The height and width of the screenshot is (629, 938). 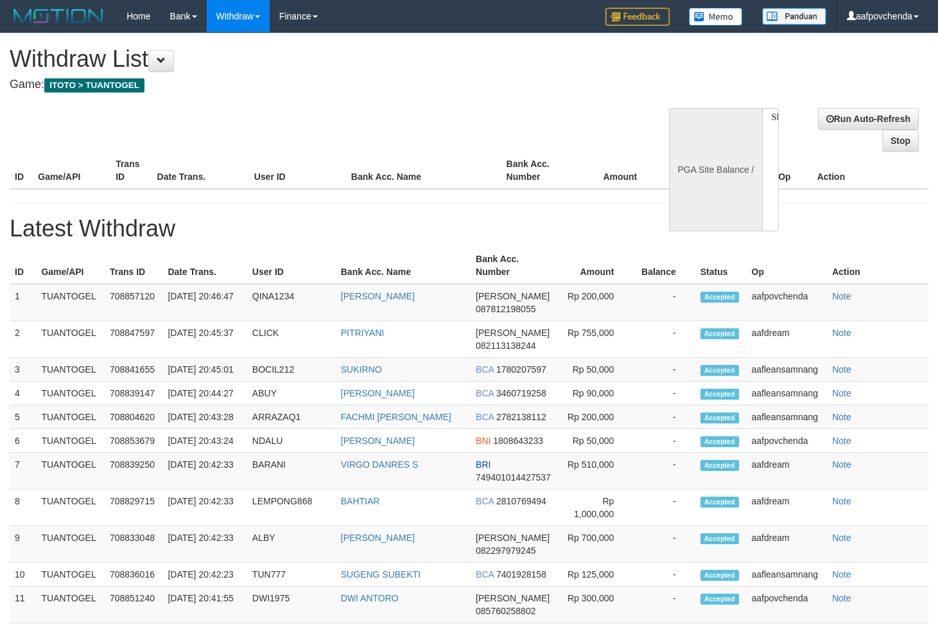 What do you see at coordinates (22, 369) in the screenshot?
I see `td: 3` at bounding box center [22, 369].